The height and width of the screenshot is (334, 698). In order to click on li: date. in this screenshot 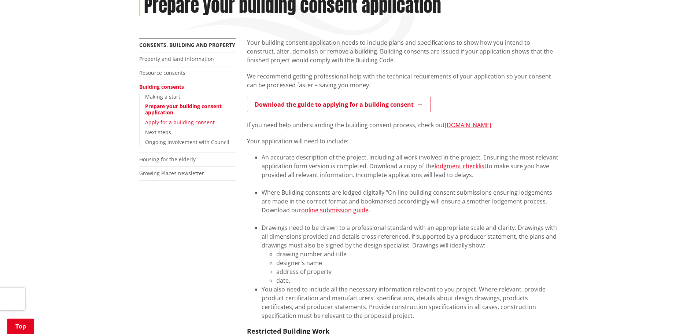, I will do `click(418, 280)`.